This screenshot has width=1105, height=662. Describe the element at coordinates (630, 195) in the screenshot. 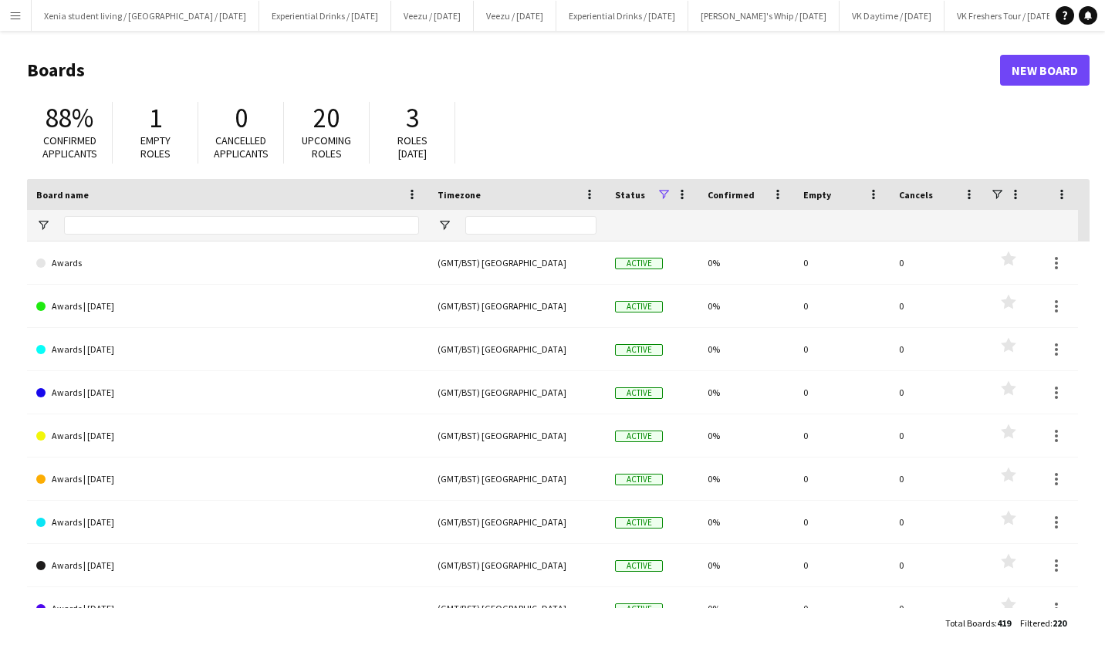

I see `span: Status` at that location.